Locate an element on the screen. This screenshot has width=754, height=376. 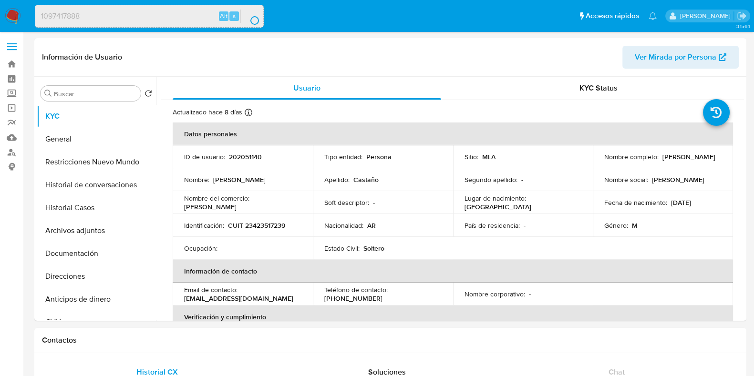
p: Sitio : is located at coordinates (471, 157).